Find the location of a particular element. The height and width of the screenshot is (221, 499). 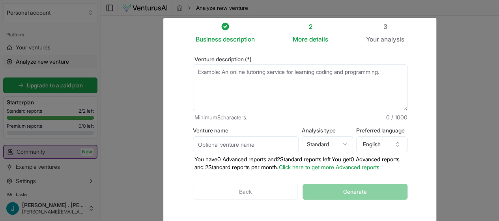

span: Your ventures is located at coordinates (33, 47).